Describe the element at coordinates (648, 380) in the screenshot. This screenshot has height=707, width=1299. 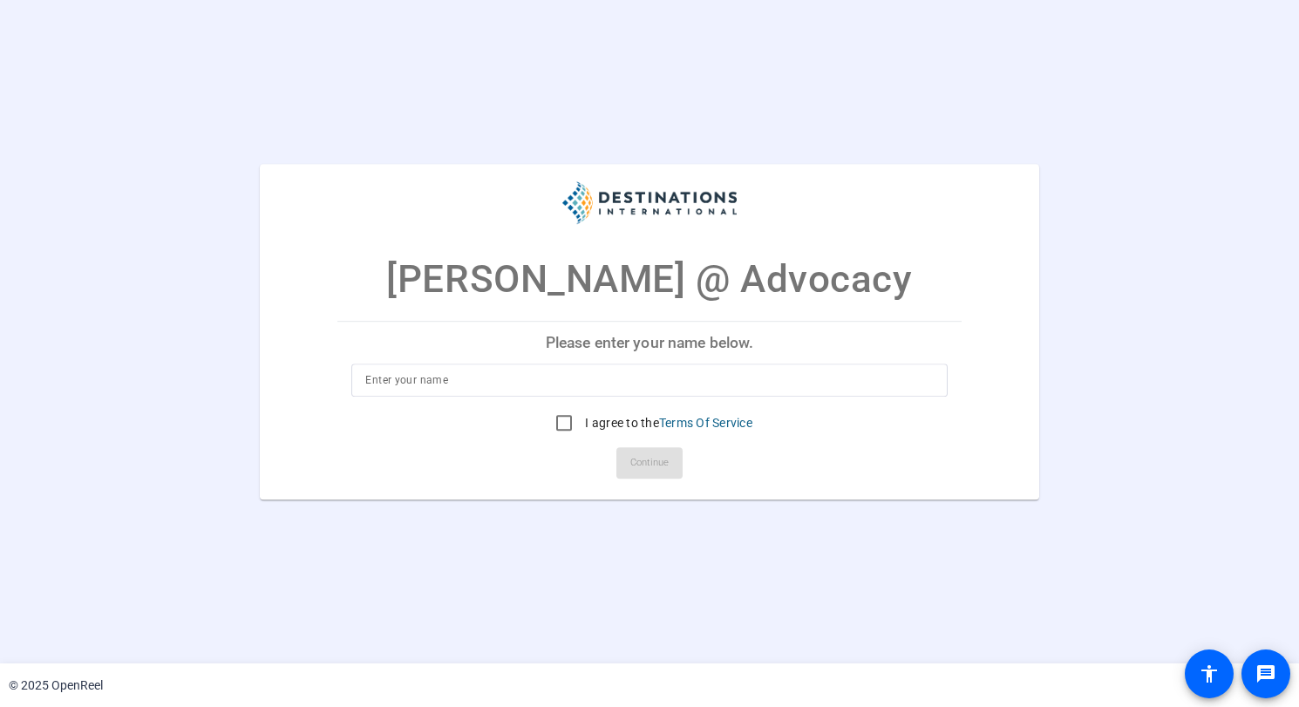
I see `input: Enter your name` at that location.